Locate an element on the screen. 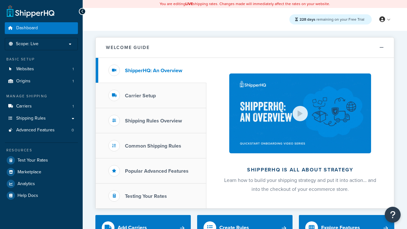  span: Help Docs is located at coordinates (28, 195).